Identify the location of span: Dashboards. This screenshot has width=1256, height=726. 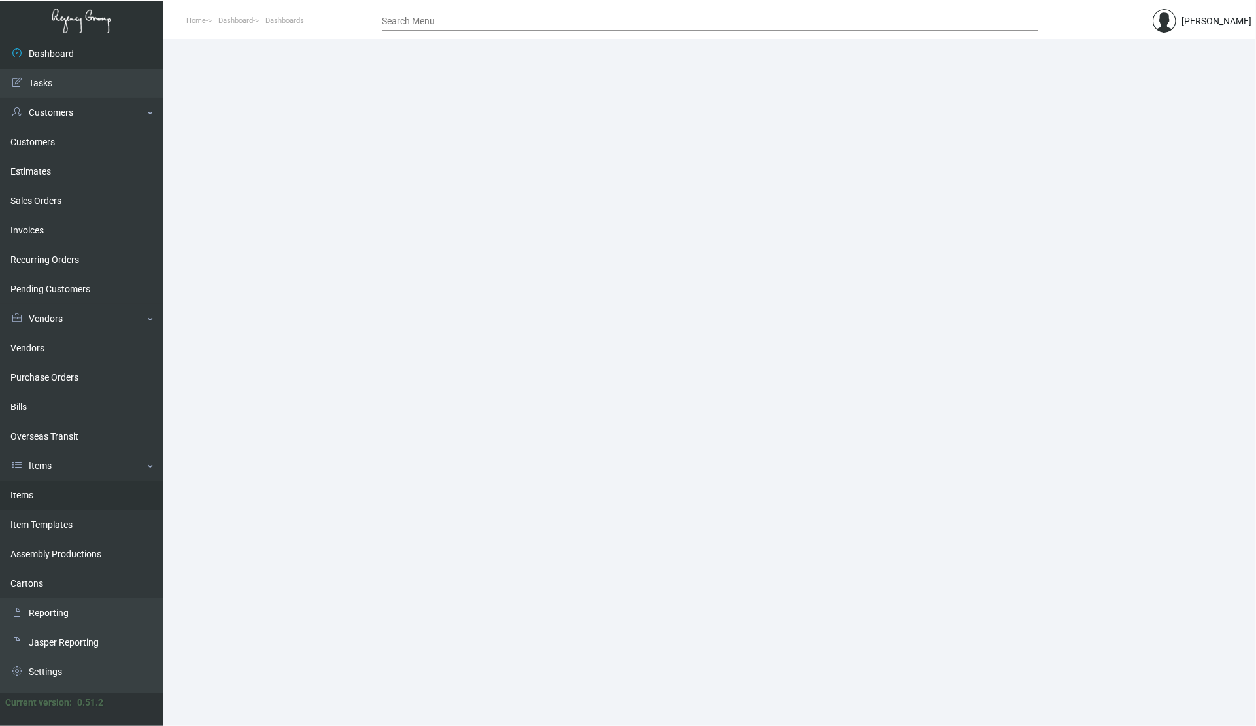
(284, 20).